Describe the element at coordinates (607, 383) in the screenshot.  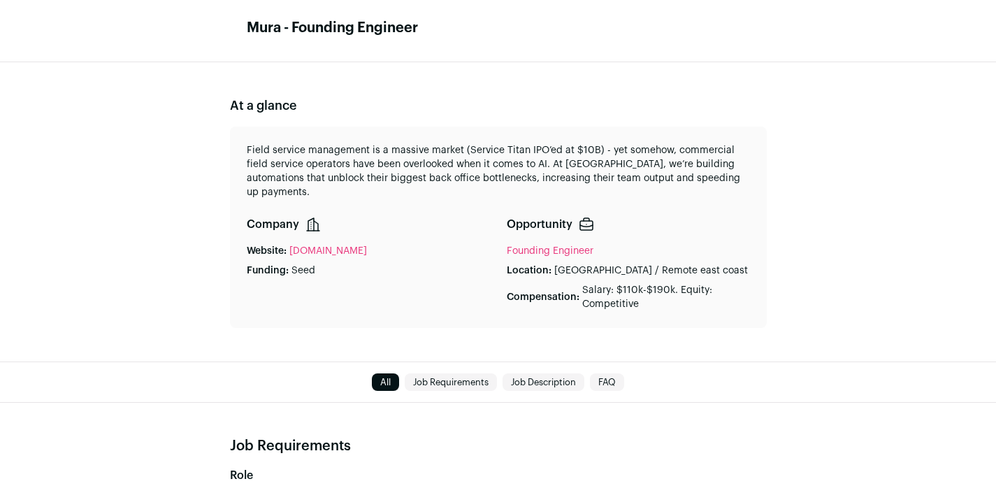
I see `a: FAQ` at that location.